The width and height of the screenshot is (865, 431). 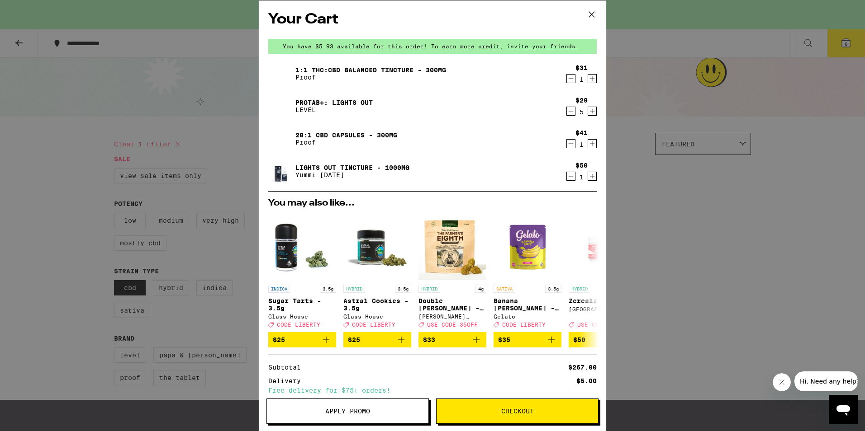 I want to click on div: You have $5.93 available for this order! To earn more credit,invite your friends., so click(x=432, y=46).